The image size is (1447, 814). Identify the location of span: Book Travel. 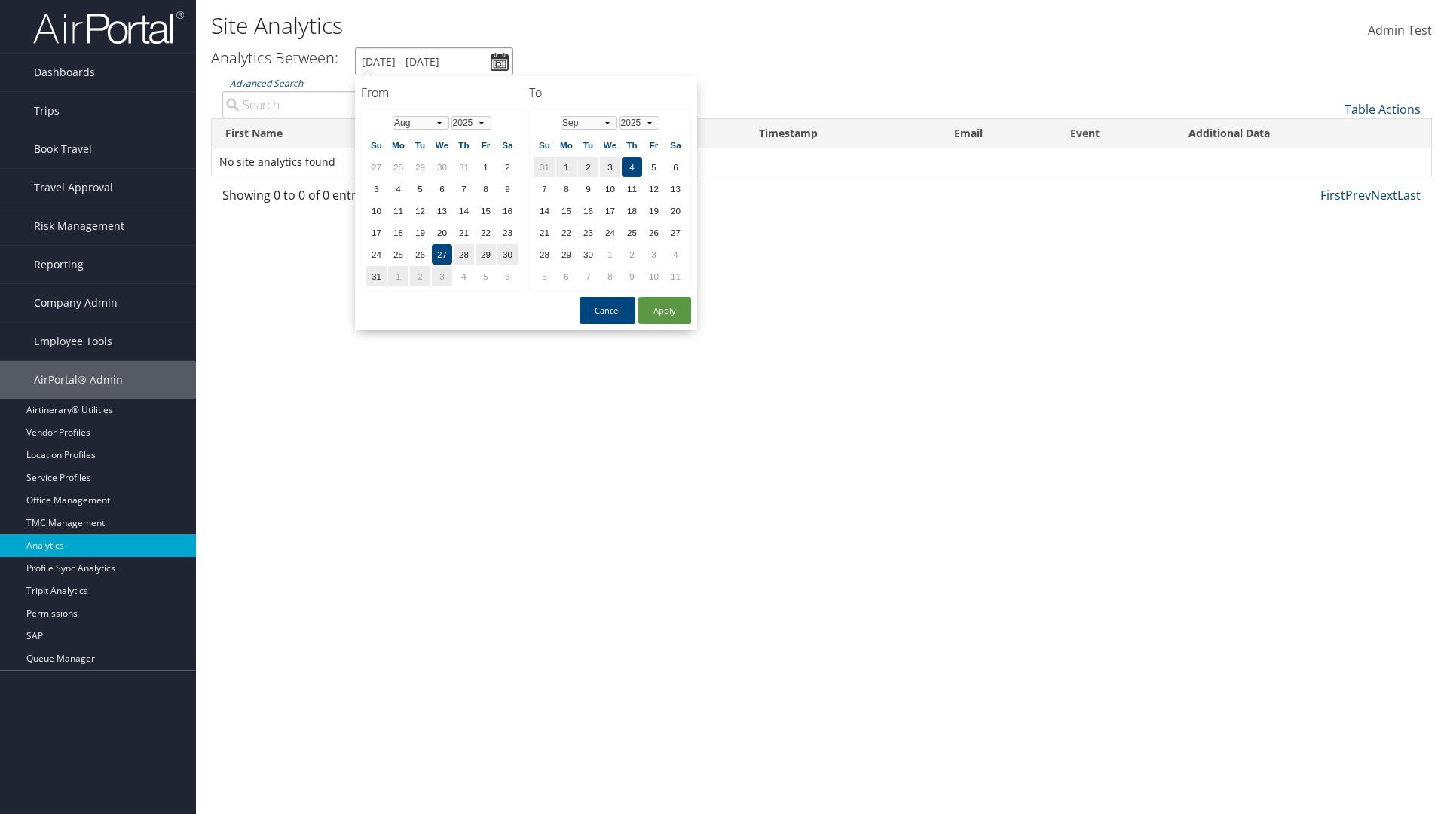
(63, 149).